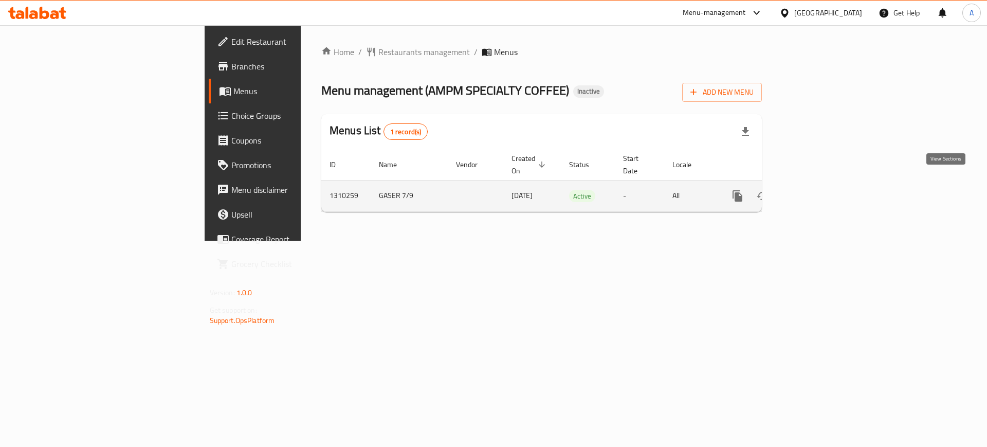 The image size is (987, 447). Describe the element at coordinates (289, 239) in the screenshot. I see `a: Coverage Report` at that location.